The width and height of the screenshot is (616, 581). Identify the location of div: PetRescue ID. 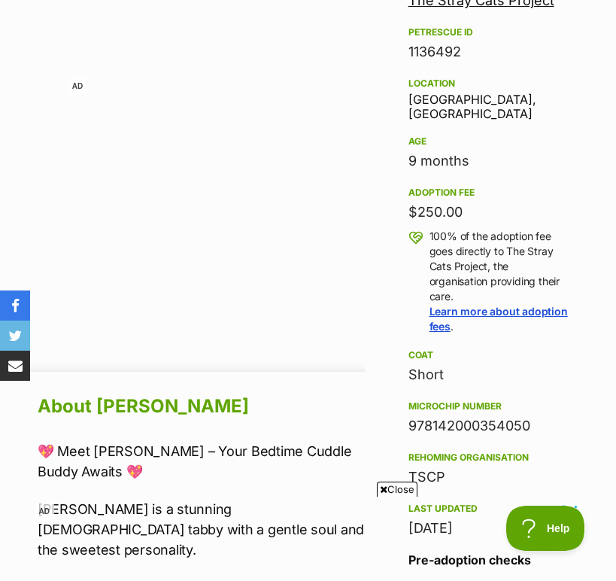
(489, 32).